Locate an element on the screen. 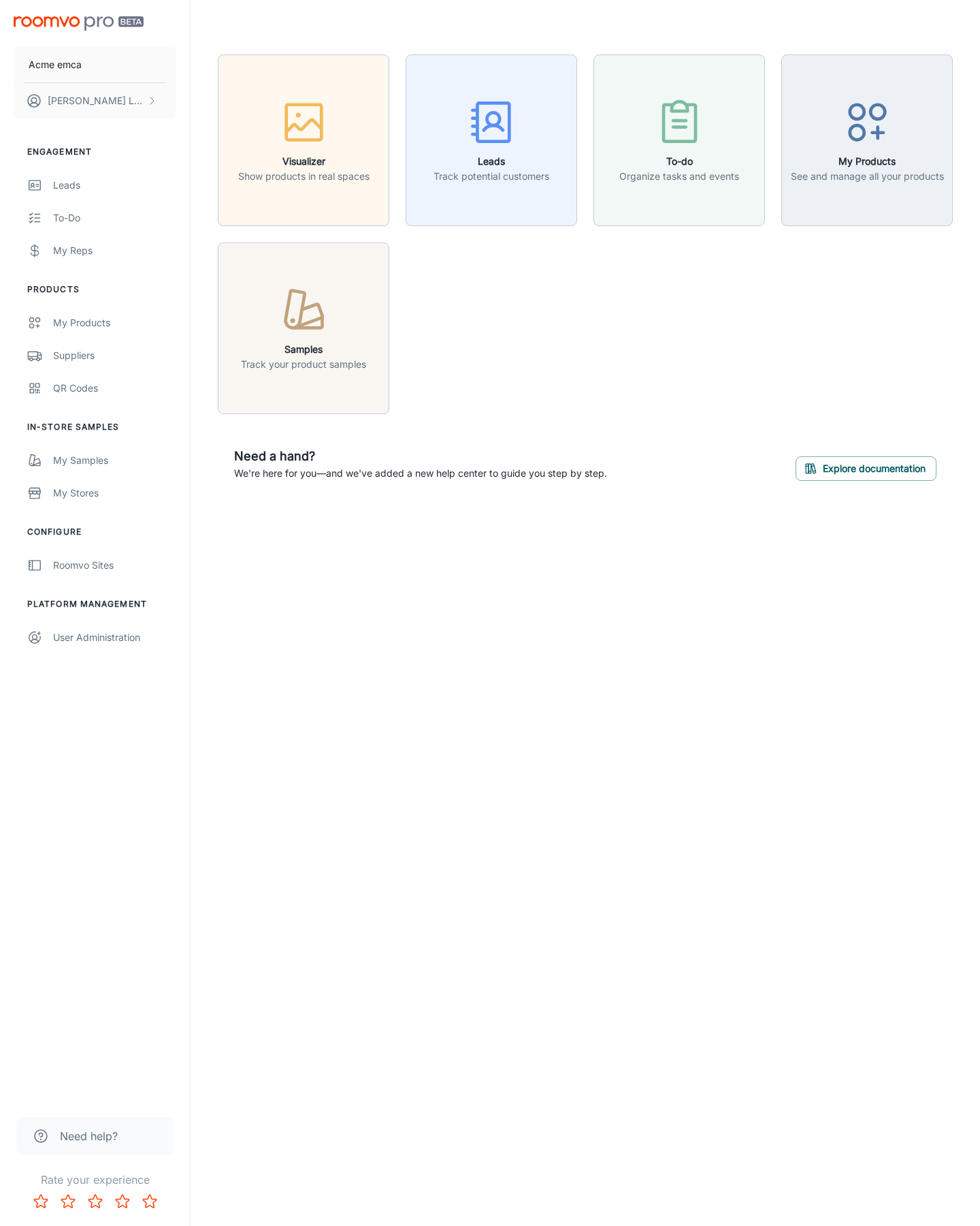 This screenshot has height=1226, width=980. div: Leads is located at coordinates (115, 185).